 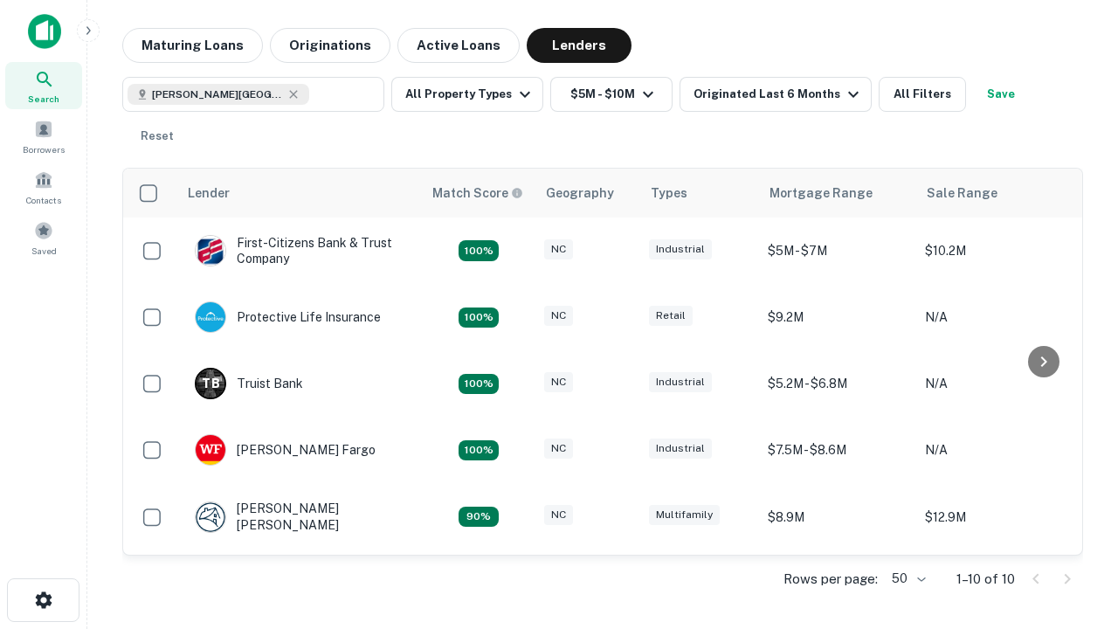 I want to click on a: Saved, so click(x=44, y=238).